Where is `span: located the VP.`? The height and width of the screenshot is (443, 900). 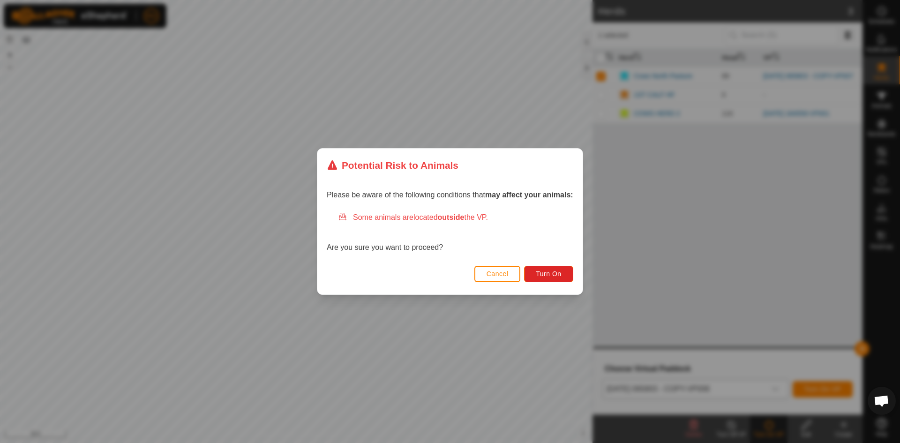
span: located the VP. is located at coordinates (451, 217).